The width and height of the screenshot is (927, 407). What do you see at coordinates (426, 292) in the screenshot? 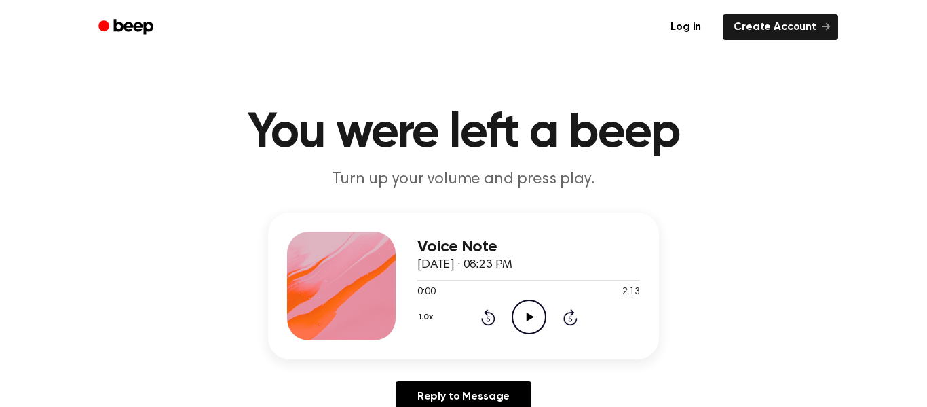
I see `span: 0:00` at bounding box center [426, 292].